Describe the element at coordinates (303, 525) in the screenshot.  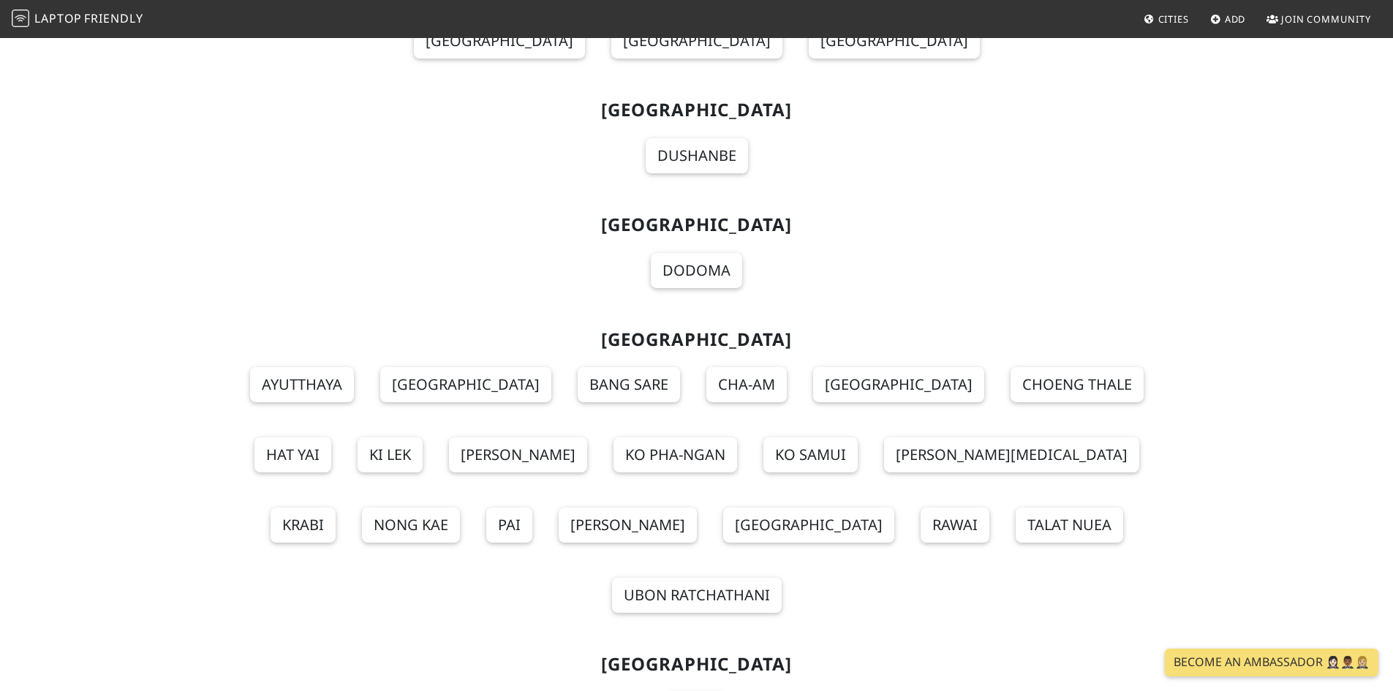
I see `a: Krabi` at that location.